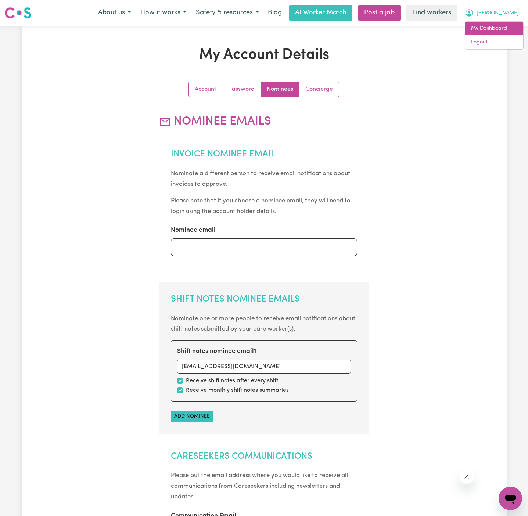 The height and width of the screenshot is (516, 528). I want to click on img: Careseekers logo, so click(18, 13).